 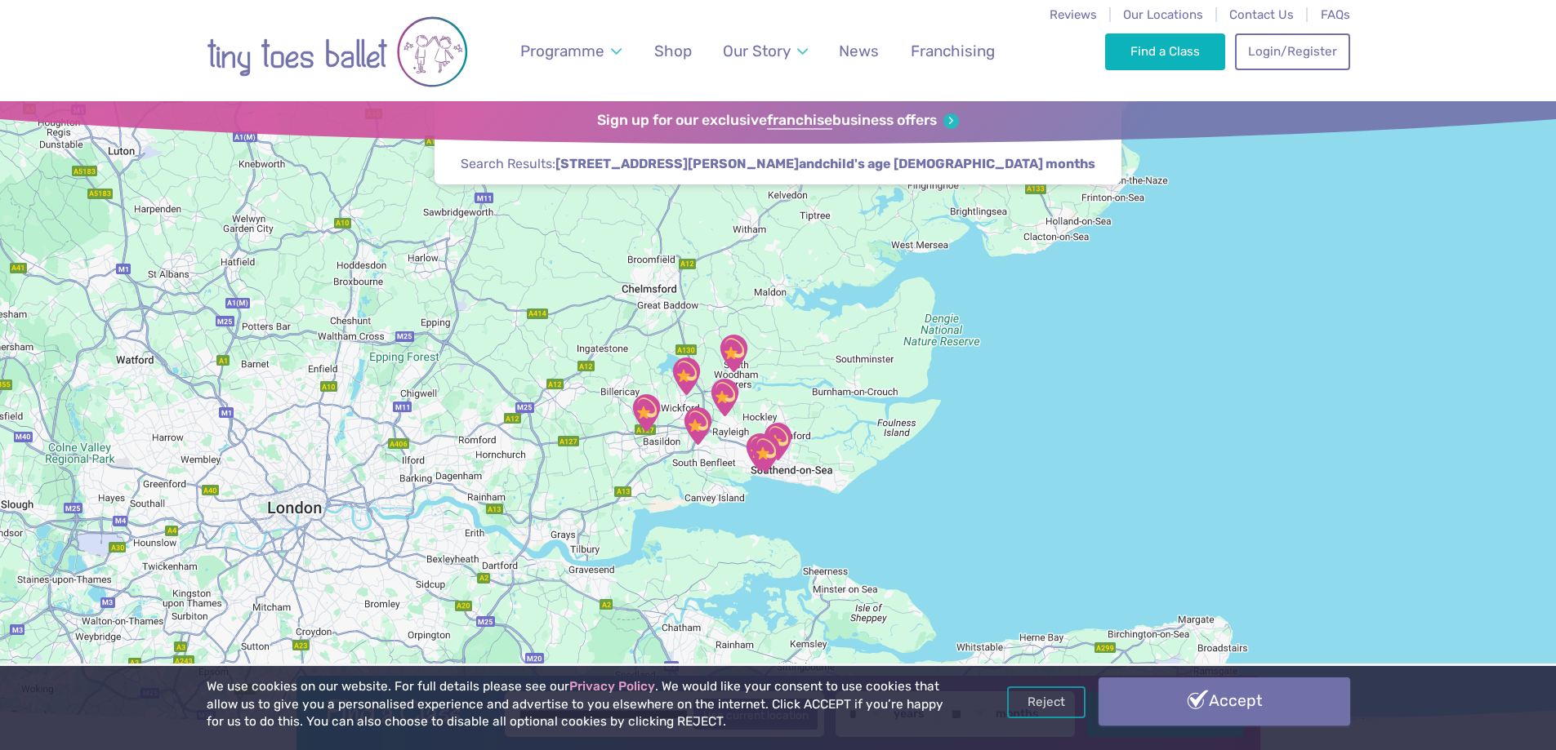 I want to click on a: Accept, so click(x=1224, y=701).